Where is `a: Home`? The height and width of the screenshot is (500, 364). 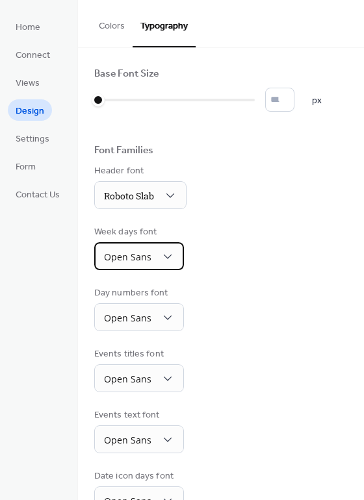 a: Home is located at coordinates (28, 26).